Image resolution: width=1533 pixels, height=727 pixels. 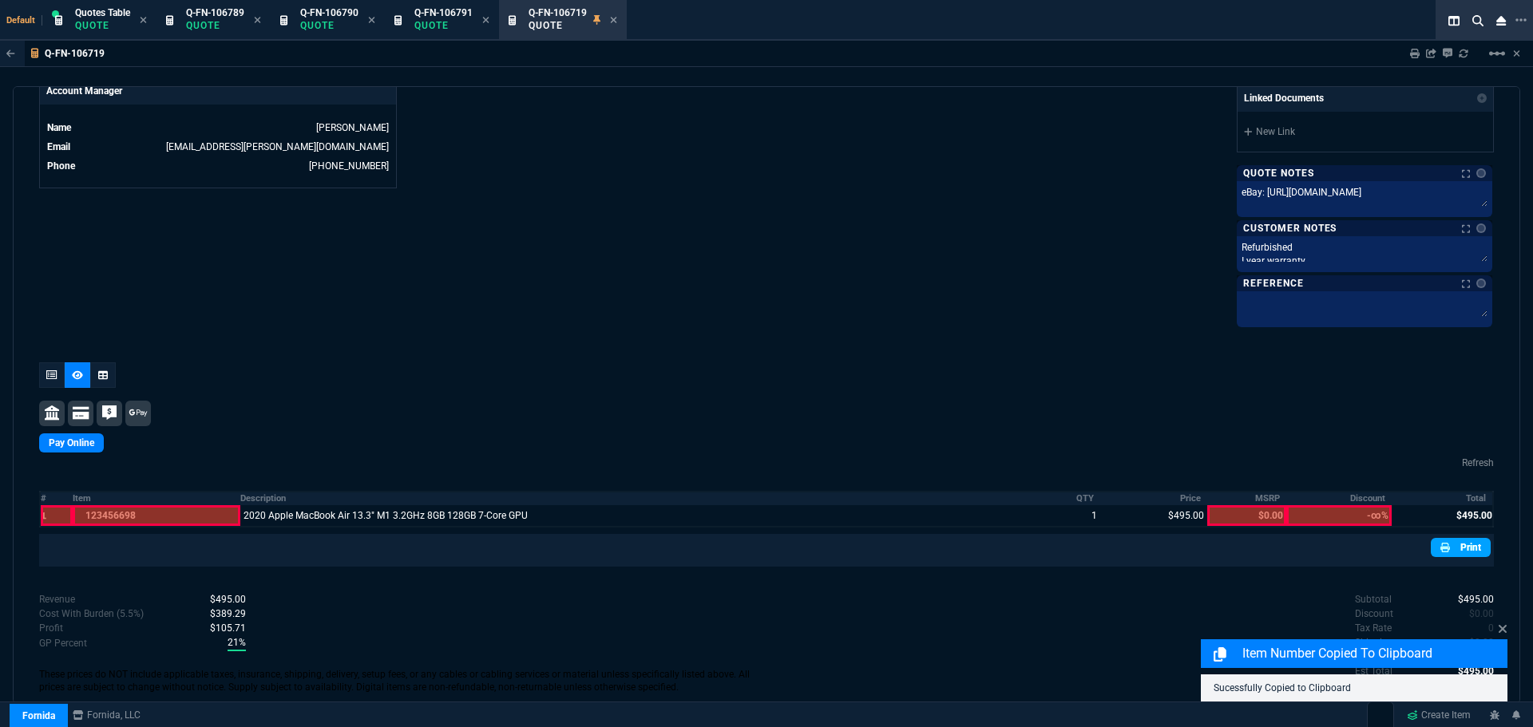 What do you see at coordinates (1442, 498) in the screenshot?
I see `th: Total` at bounding box center [1442, 498].